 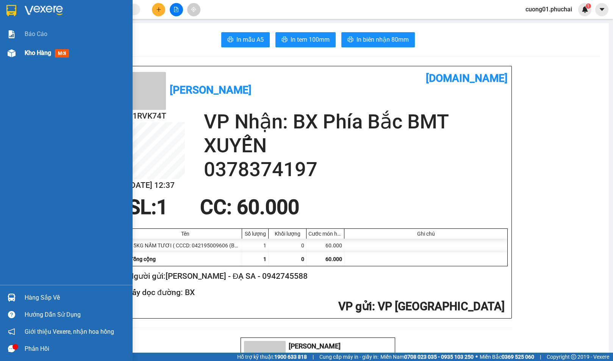 I want to click on div: 0942745588, so click(x=45, y=48).